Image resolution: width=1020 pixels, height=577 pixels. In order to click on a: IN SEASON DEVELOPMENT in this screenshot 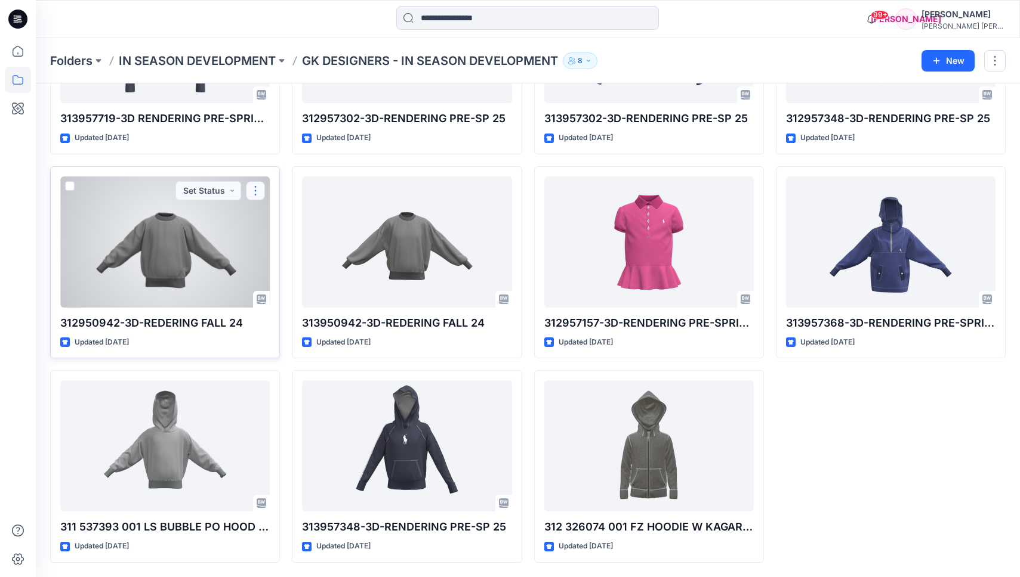, I will do `click(197, 61)`.